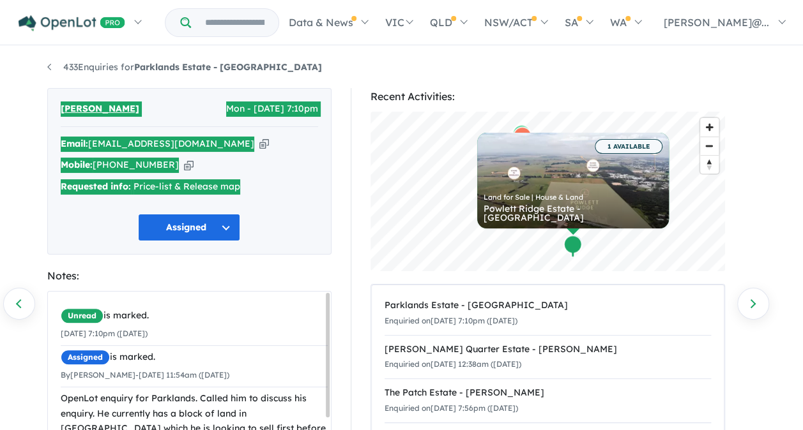 The width and height of the screenshot is (803, 430). What do you see at coordinates (573, 197) in the screenshot?
I see `div: Land for Sale | House & Land` at bounding box center [573, 197].